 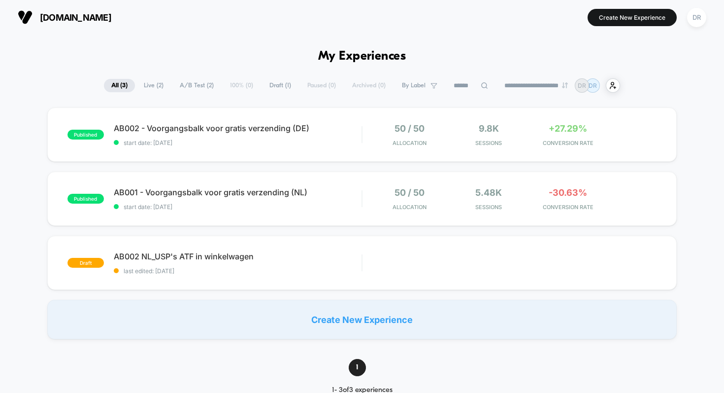 I want to click on div: Create New Experience, so click(x=362, y=319).